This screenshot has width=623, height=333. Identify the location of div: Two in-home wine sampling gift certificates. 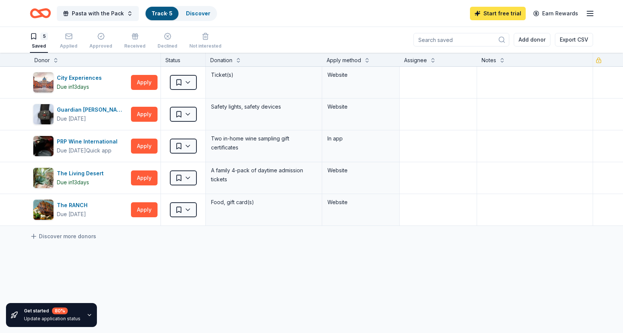
(264, 143).